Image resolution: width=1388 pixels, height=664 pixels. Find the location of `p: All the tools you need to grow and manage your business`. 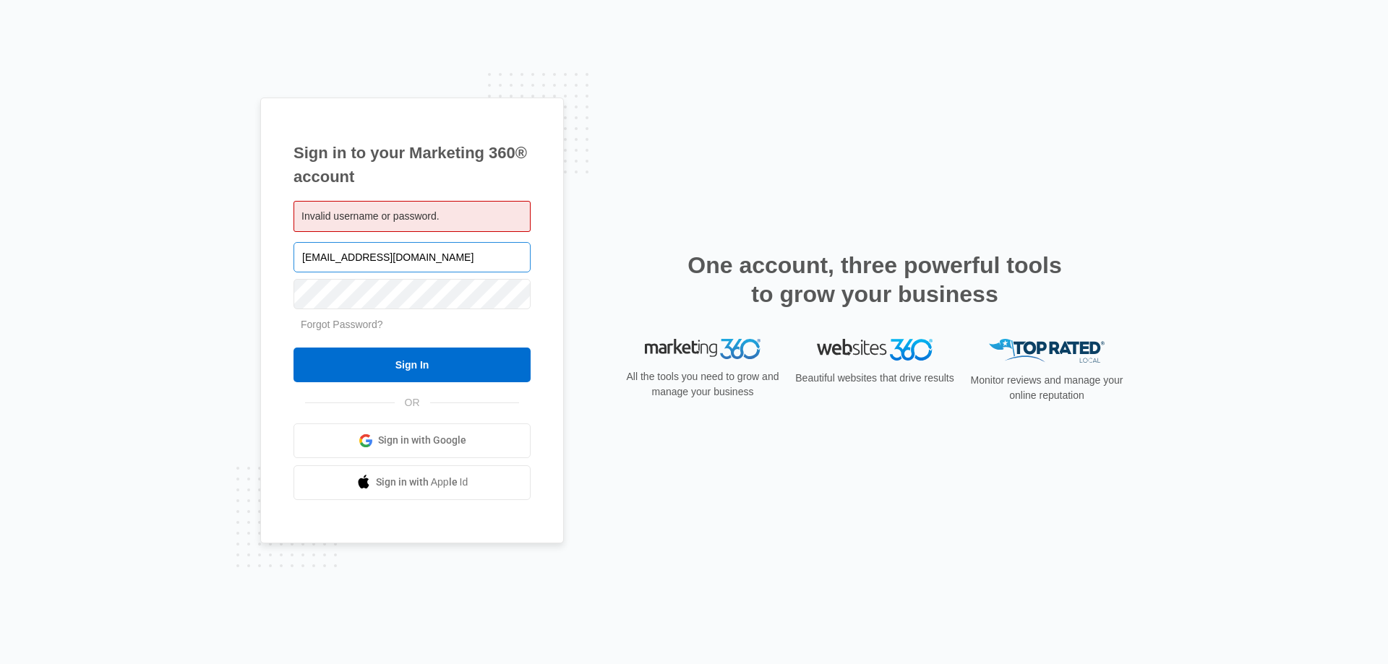

p: All the tools you need to grow and manage your business is located at coordinates (703, 385).